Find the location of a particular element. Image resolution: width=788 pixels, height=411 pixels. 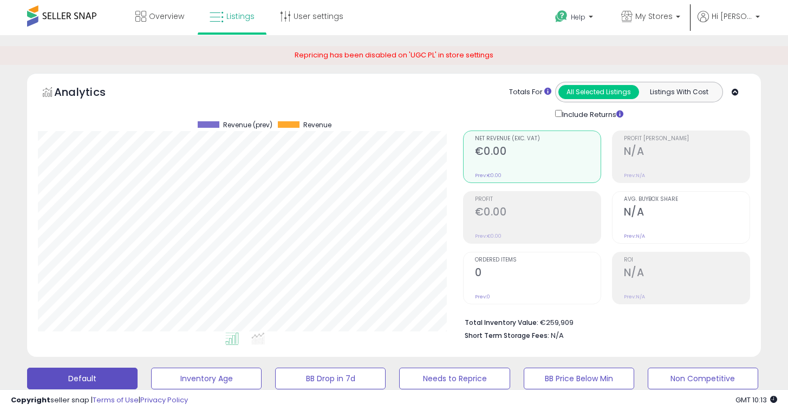

button: Default is located at coordinates (82, 378).